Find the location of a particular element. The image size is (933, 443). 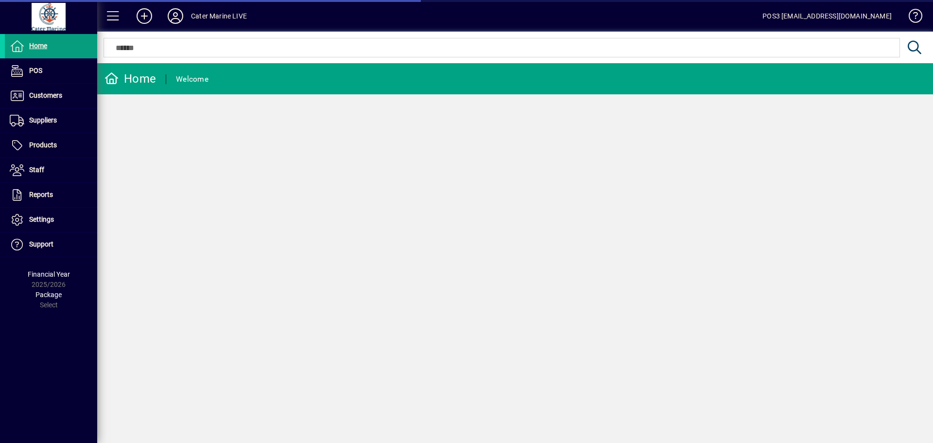

a: Products is located at coordinates (51, 145).